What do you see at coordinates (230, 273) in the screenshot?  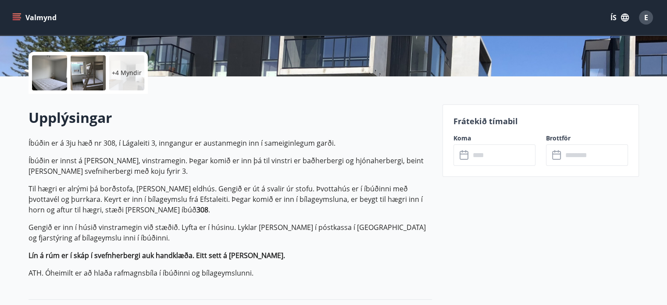 I see `p: ATH. Óheimilt er að hlaða rafmagnsbíla í íbúðinni og bílageymslunni.` at bounding box center [230, 273].